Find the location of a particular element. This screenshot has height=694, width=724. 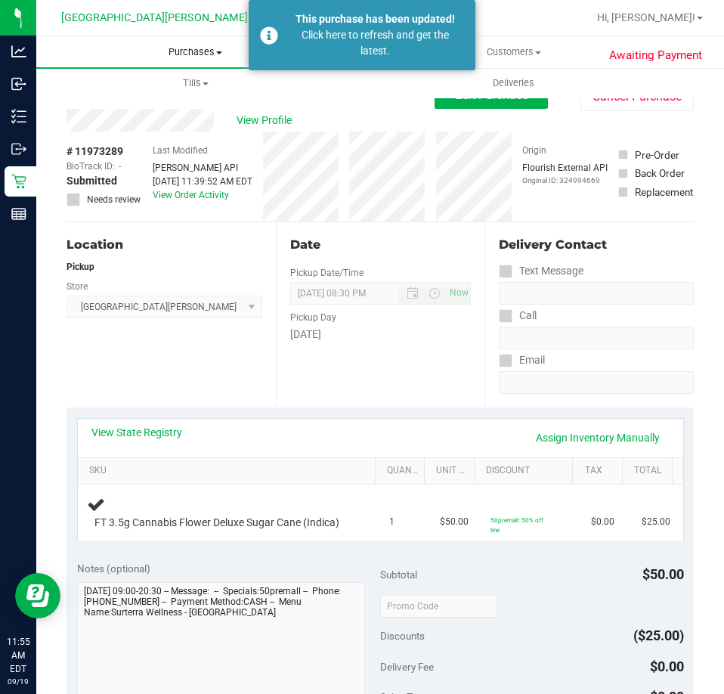

span: Subtotal is located at coordinates (398, 575).